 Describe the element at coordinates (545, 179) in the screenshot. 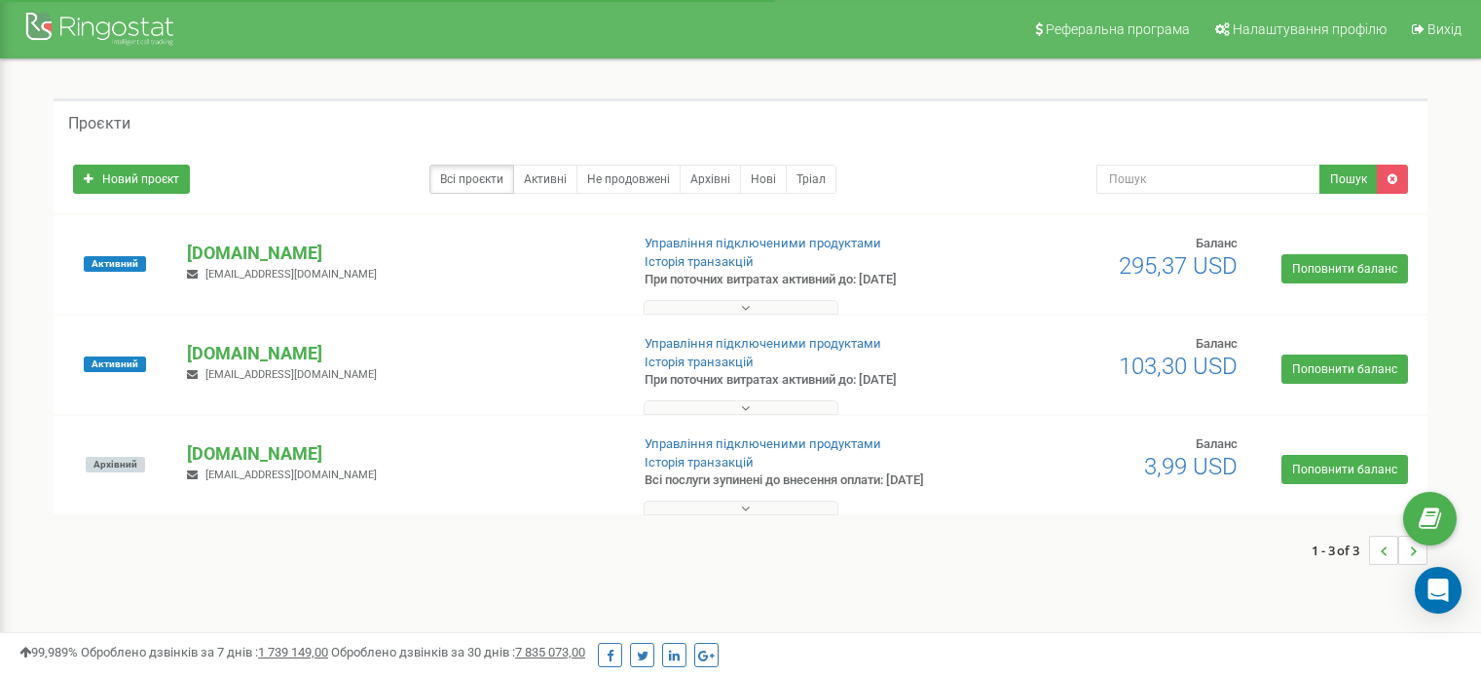

I see `a: Активні` at that location.